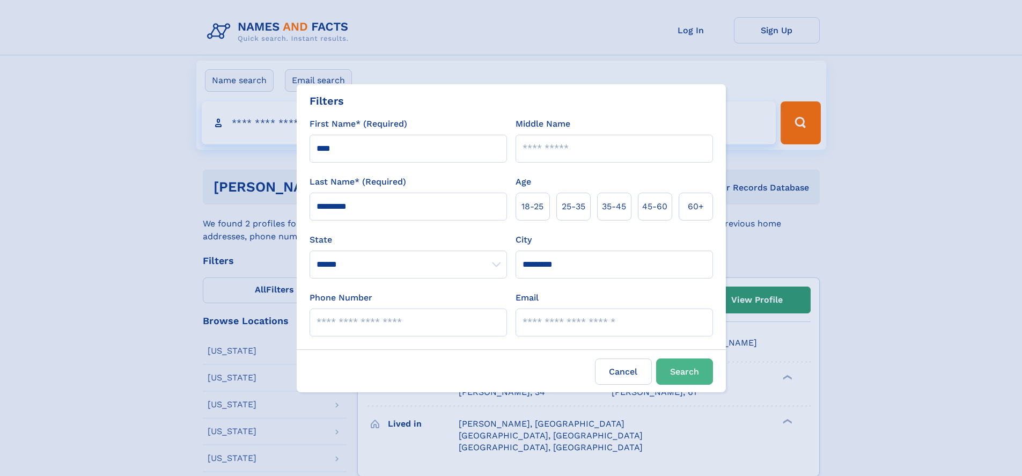 This screenshot has height=476, width=1022. Describe the element at coordinates (524, 240) in the screenshot. I see `label: City` at that location.